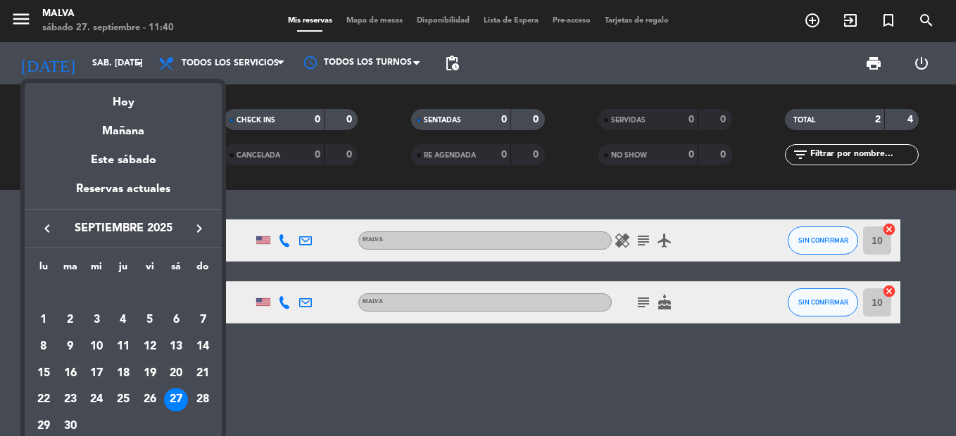 This screenshot has height=436, width=956. What do you see at coordinates (123, 374) in the screenshot?
I see `td: 18 de septiembre de 2025` at bounding box center [123, 374].